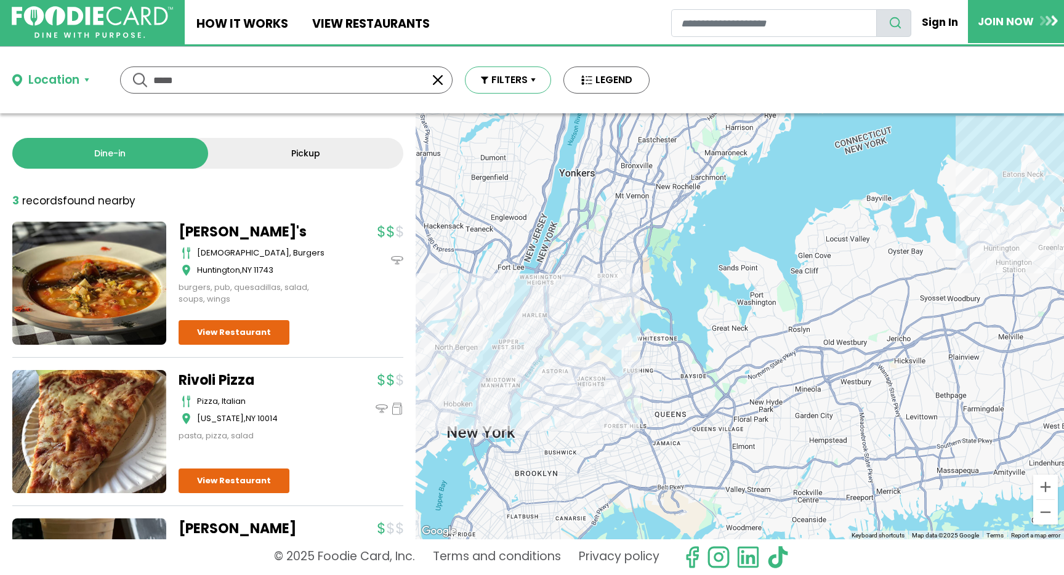  Describe the element at coordinates (219, 270) in the screenshot. I see `span: Huntington` at that location.